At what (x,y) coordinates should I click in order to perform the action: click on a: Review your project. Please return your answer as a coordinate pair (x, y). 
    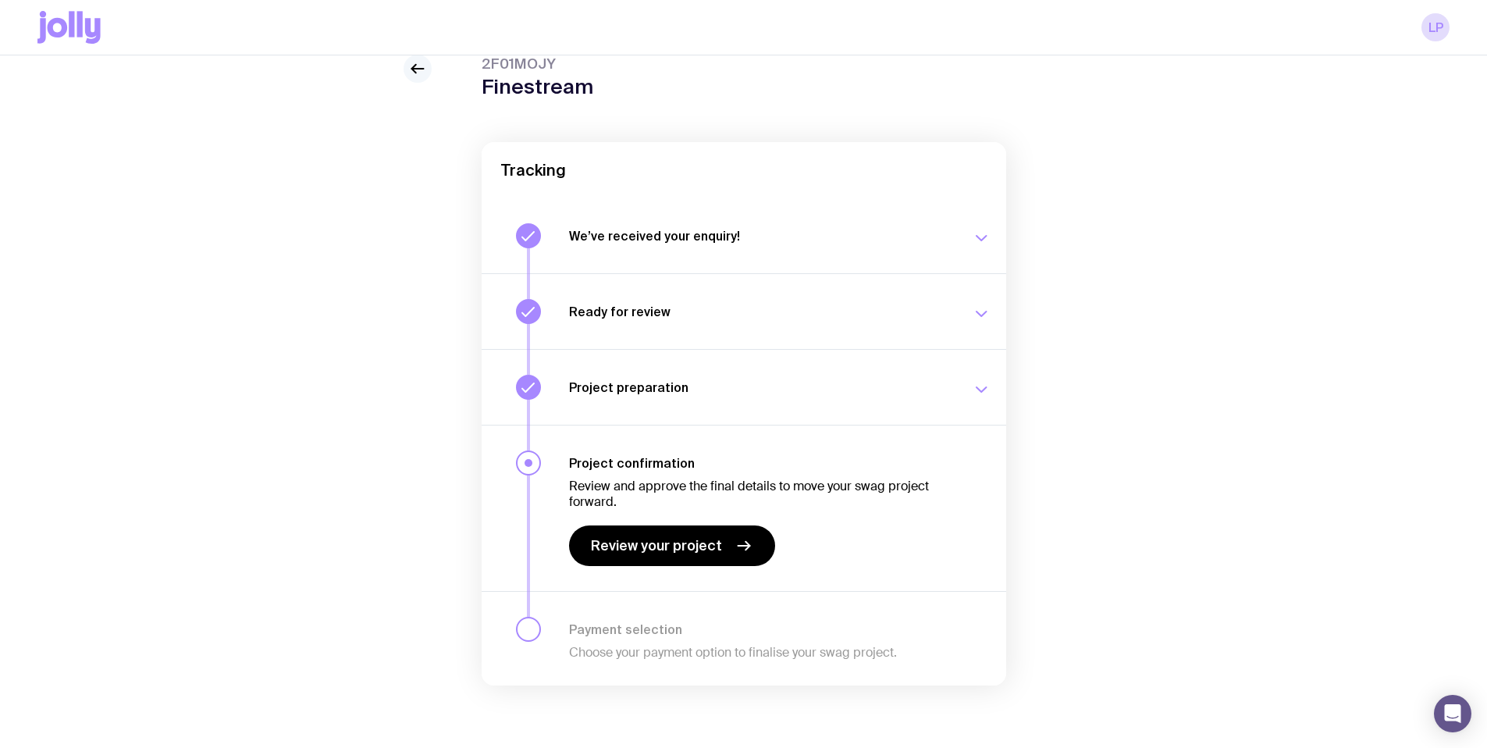
    Looking at the image, I should click on (672, 545).